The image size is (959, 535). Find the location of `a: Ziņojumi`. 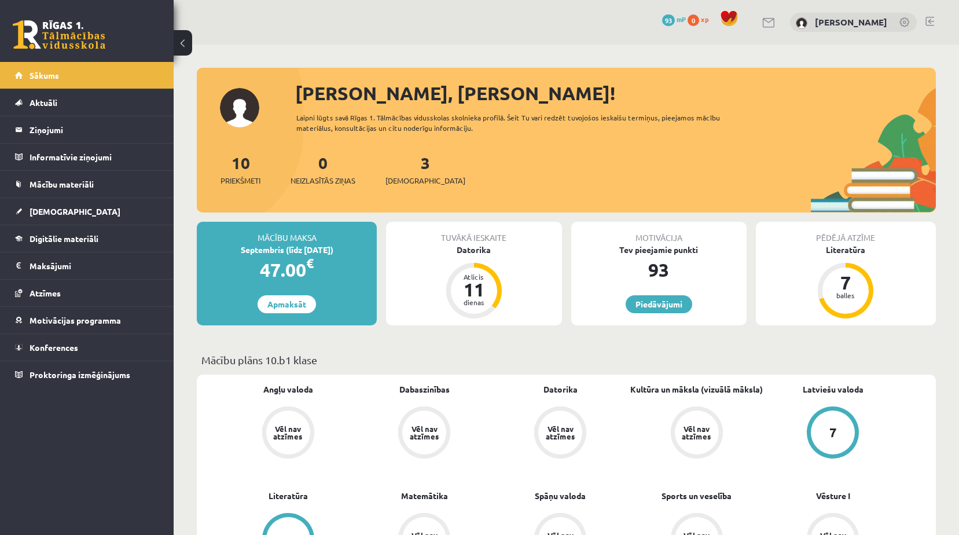

a: Ziņojumi is located at coordinates (87, 130).